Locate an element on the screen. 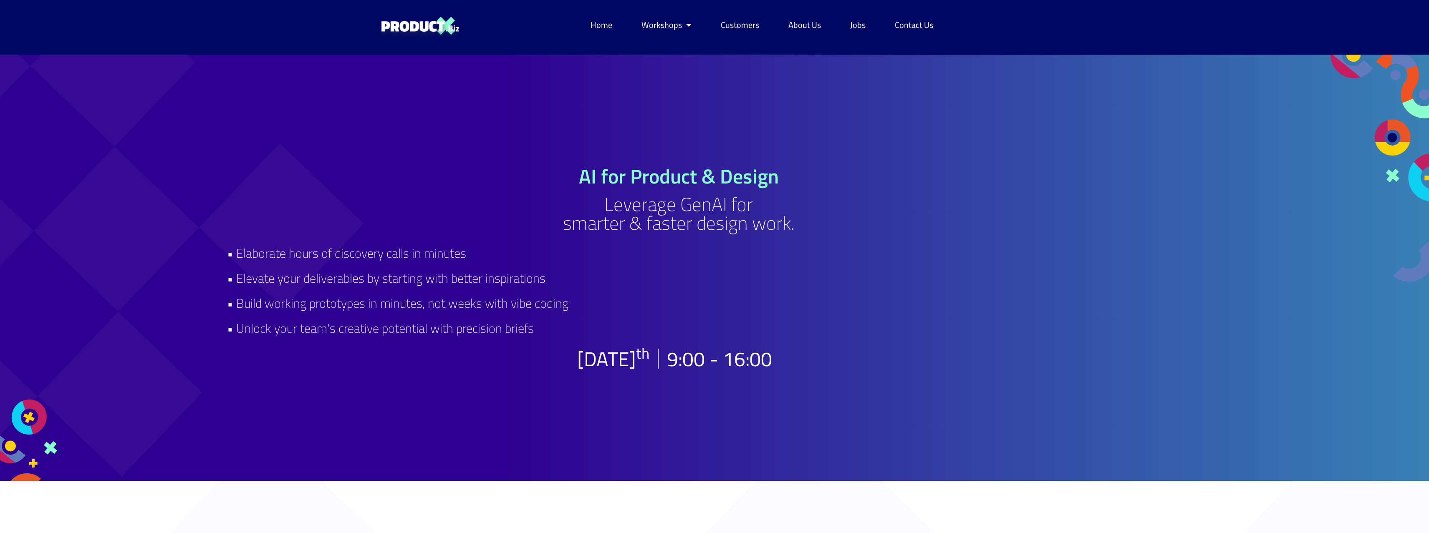  a: Customers is located at coordinates (740, 25).